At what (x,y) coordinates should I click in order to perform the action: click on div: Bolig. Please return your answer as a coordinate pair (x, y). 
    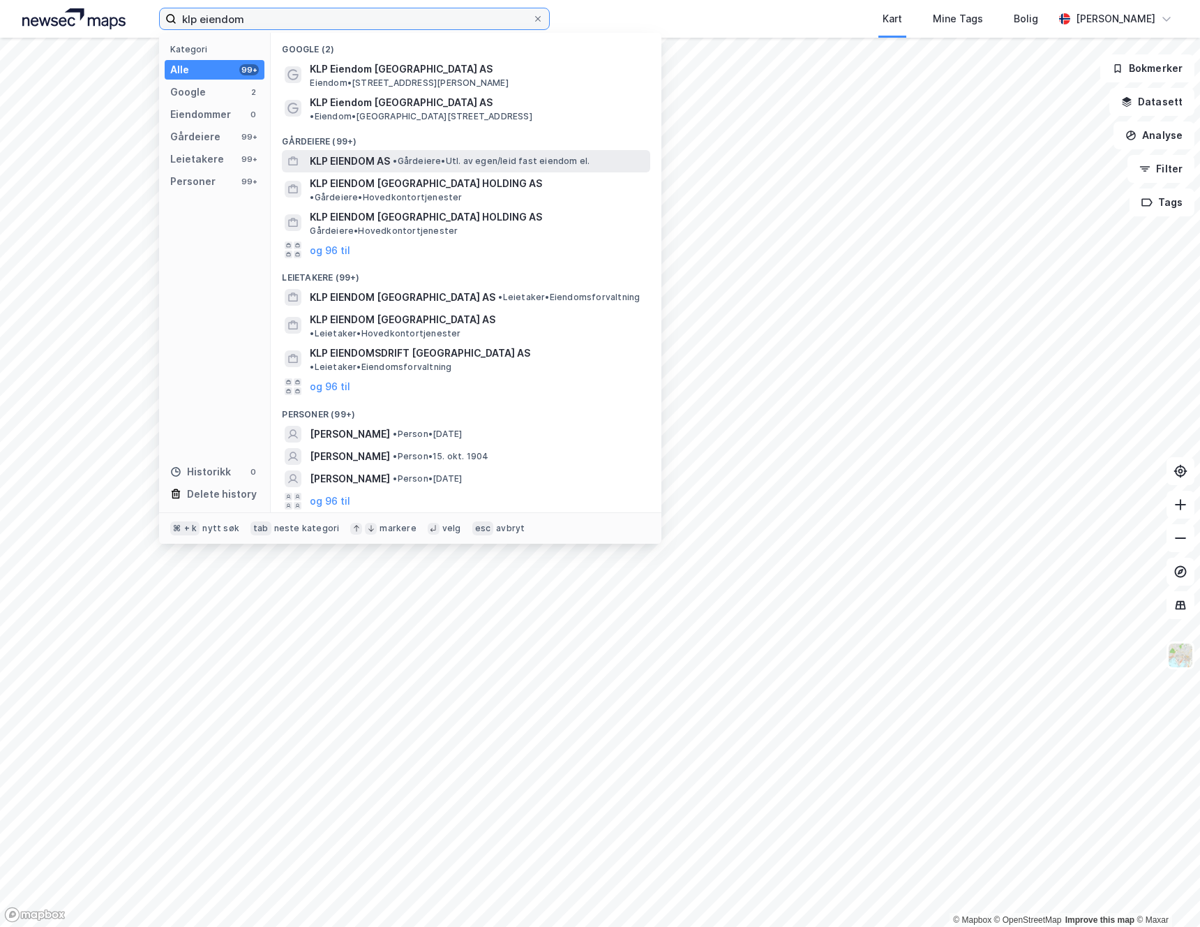
    Looking at the image, I should click on (1026, 19).